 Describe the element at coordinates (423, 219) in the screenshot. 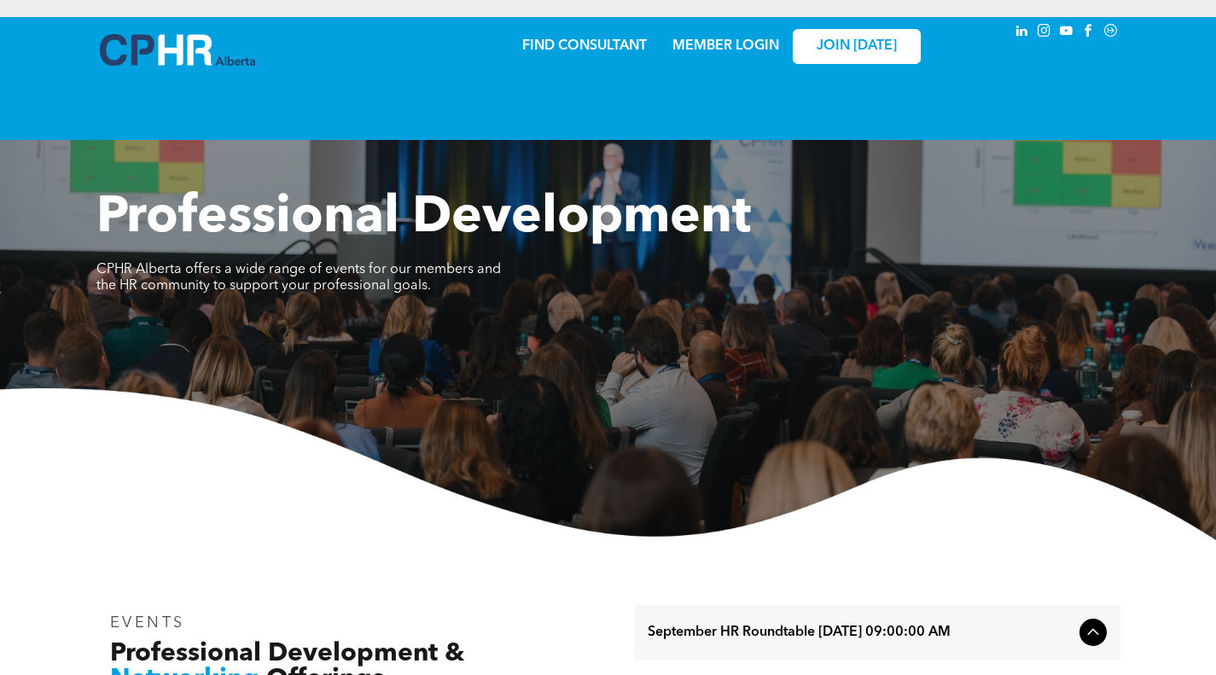

I see `span: Professional Development` at that location.